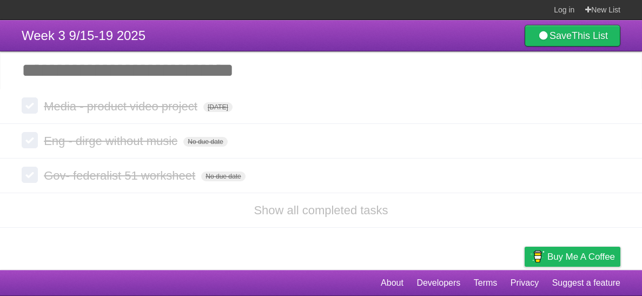  Describe the element at coordinates (573, 257) in the screenshot. I see `a: Buy me a coffee` at that location.